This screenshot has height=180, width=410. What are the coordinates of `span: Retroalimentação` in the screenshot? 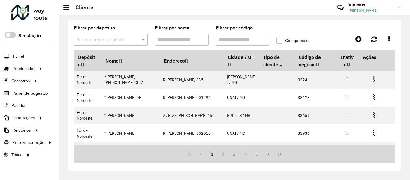 It's located at (28, 142).